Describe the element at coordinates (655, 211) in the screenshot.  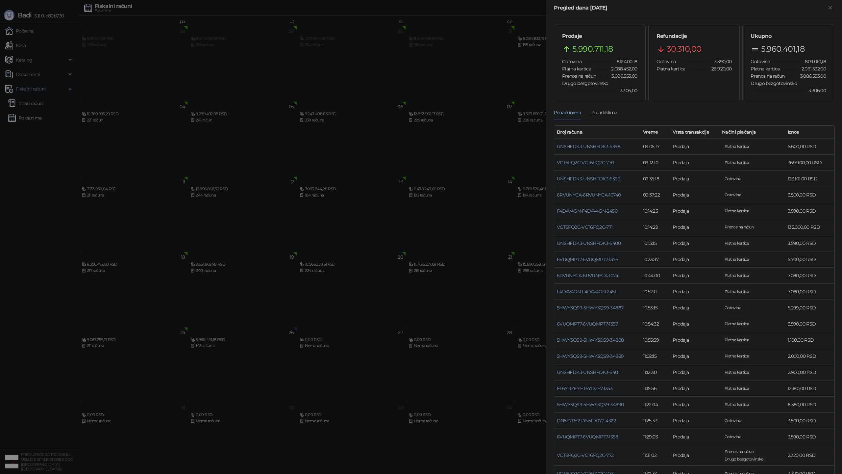
I see `td: 10:14:25` at that location.